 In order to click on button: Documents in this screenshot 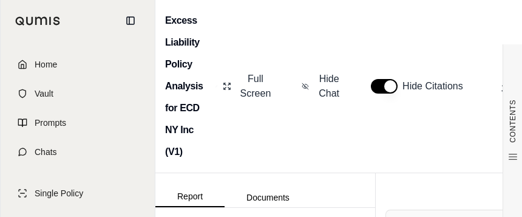, I will do `click(268, 197)`.